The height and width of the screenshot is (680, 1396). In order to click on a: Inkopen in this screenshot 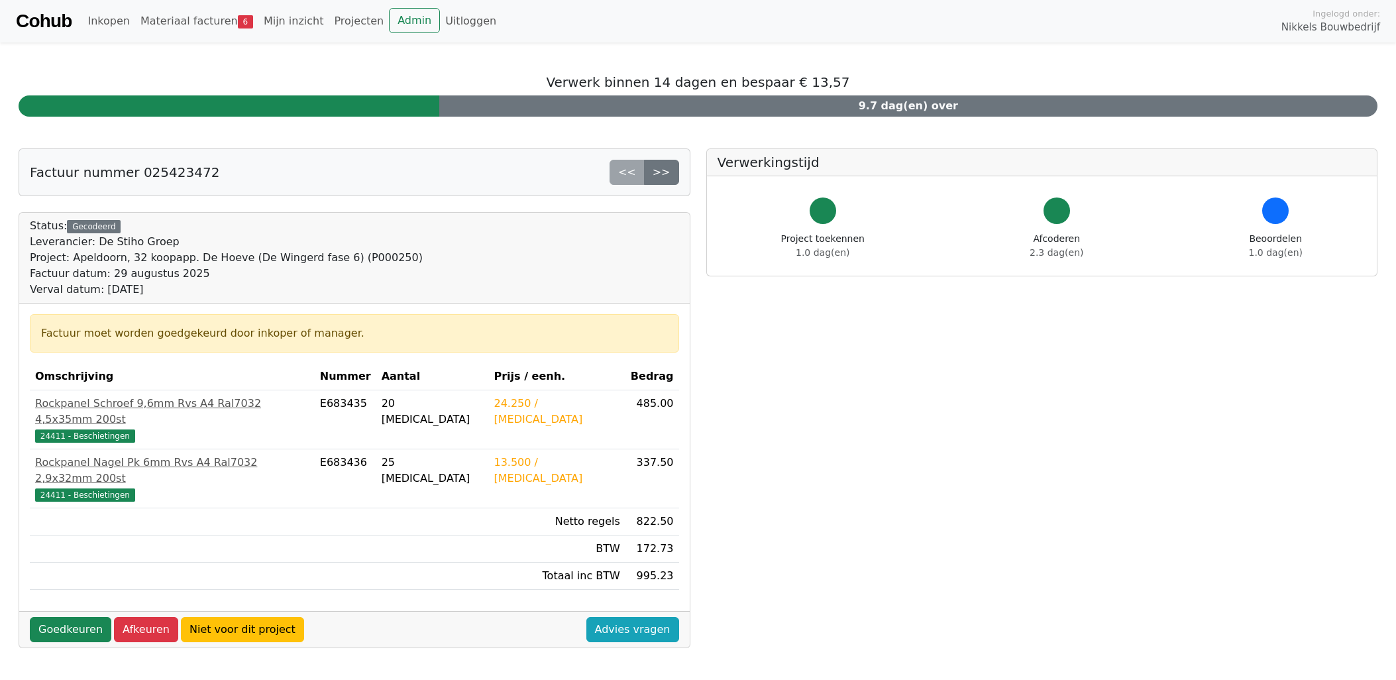, I will do `click(108, 21)`.